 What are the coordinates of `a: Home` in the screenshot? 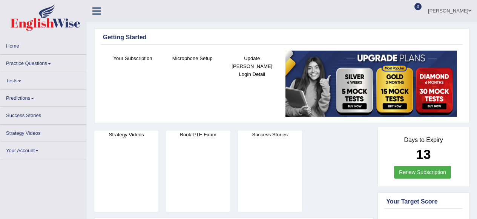 It's located at (43, 44).